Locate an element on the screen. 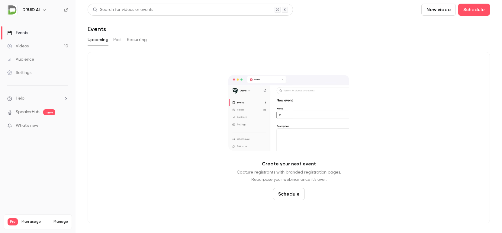 This screenshot has width=502, height=233. h1: Events is located at coordinates (97, 29).